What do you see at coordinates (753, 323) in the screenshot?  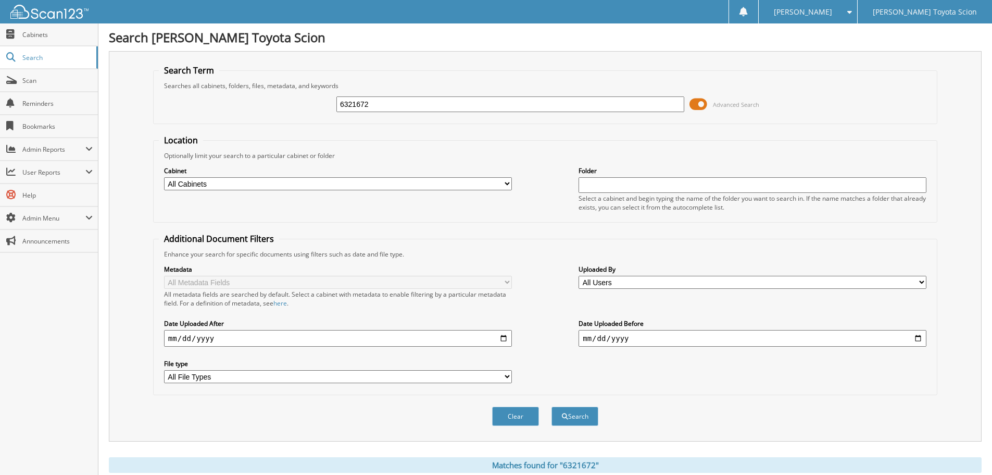 I see `label: Date Uploaded Before` at bounding box center [753, 323].